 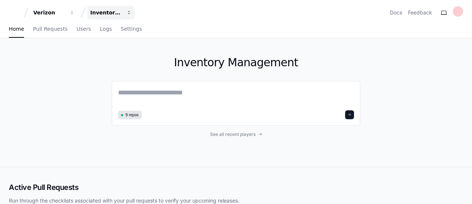 I want to click on a: Pull Requests, so click(x=50, y=29).